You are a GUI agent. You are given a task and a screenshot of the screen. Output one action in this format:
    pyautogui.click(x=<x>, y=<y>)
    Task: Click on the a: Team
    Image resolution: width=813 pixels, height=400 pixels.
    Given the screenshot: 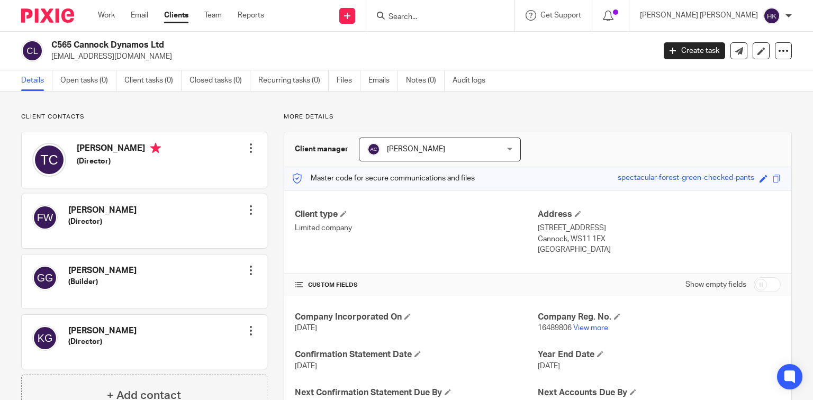 What is the action you would take?
    pyautogui.click(x=213, y=15)
    